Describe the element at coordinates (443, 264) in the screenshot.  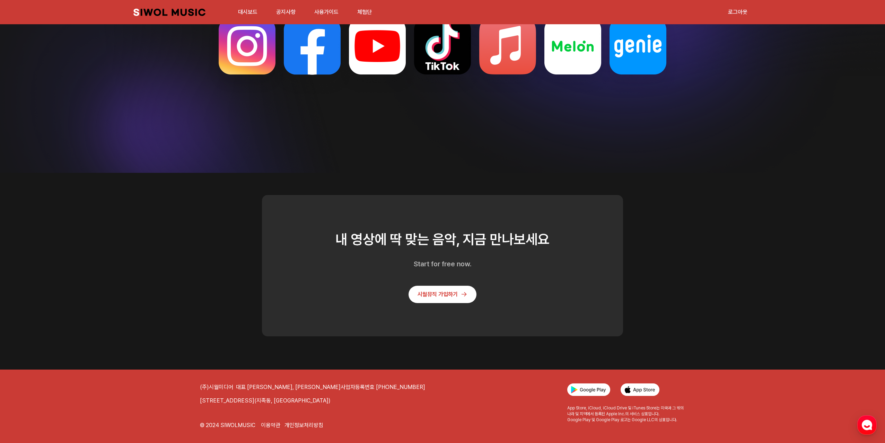
I see `p: Start for free now.` at that location.